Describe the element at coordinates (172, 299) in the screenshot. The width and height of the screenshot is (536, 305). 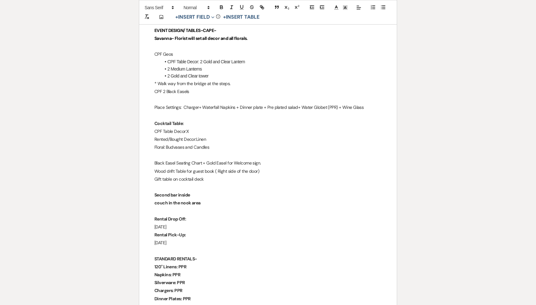
I see `strong: Dinner Plates: PPR` at that location.